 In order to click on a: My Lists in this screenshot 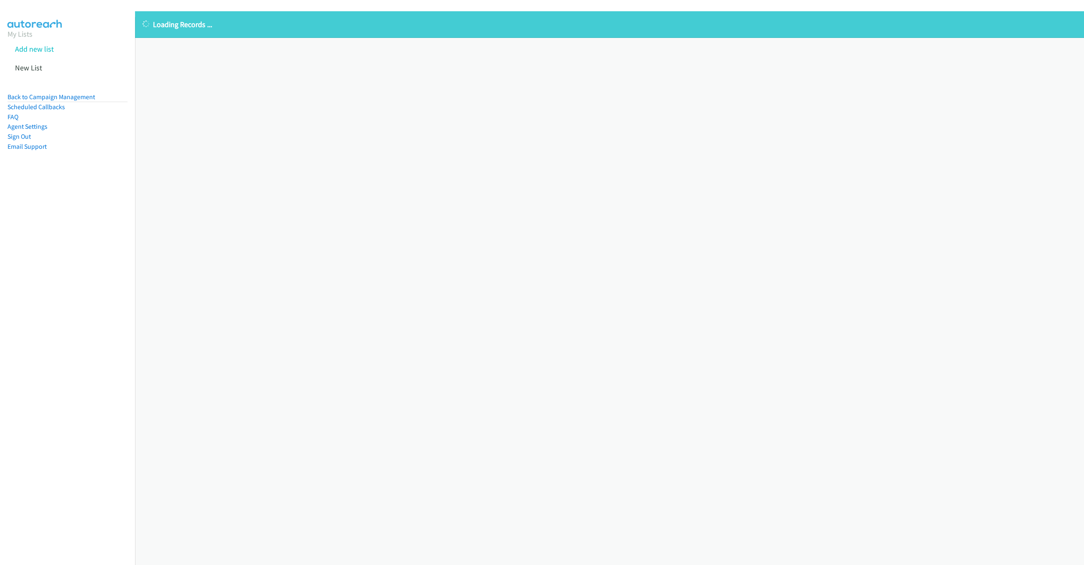, I will do `click(20, 34)`.